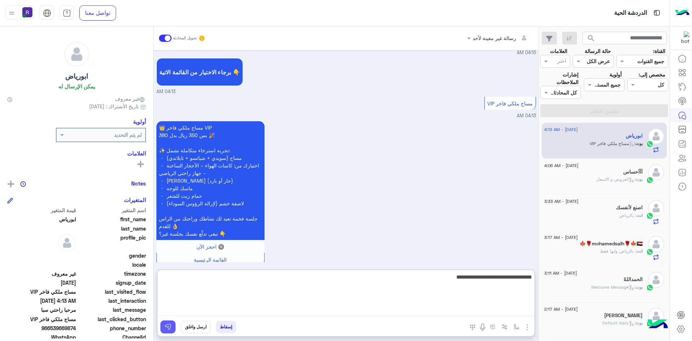  I want to click on img: Logo, so click(682, 13).